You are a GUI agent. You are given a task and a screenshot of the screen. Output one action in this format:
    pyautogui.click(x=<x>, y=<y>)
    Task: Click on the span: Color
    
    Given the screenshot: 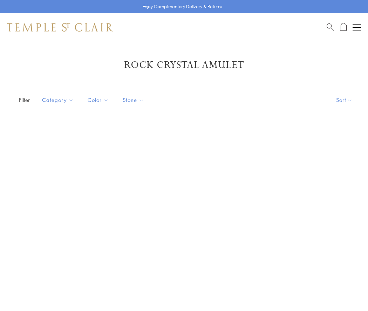 What is the action you would take?
    pyautogui.click(x=99, y=100)
    